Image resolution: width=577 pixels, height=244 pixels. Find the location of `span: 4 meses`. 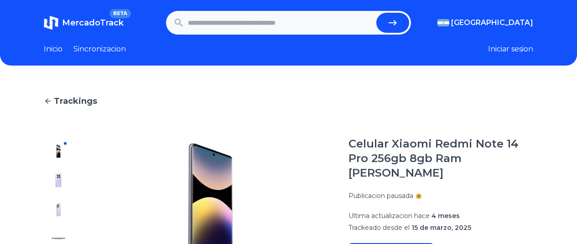

span: 4 meses is located at coordinates (445, 216).